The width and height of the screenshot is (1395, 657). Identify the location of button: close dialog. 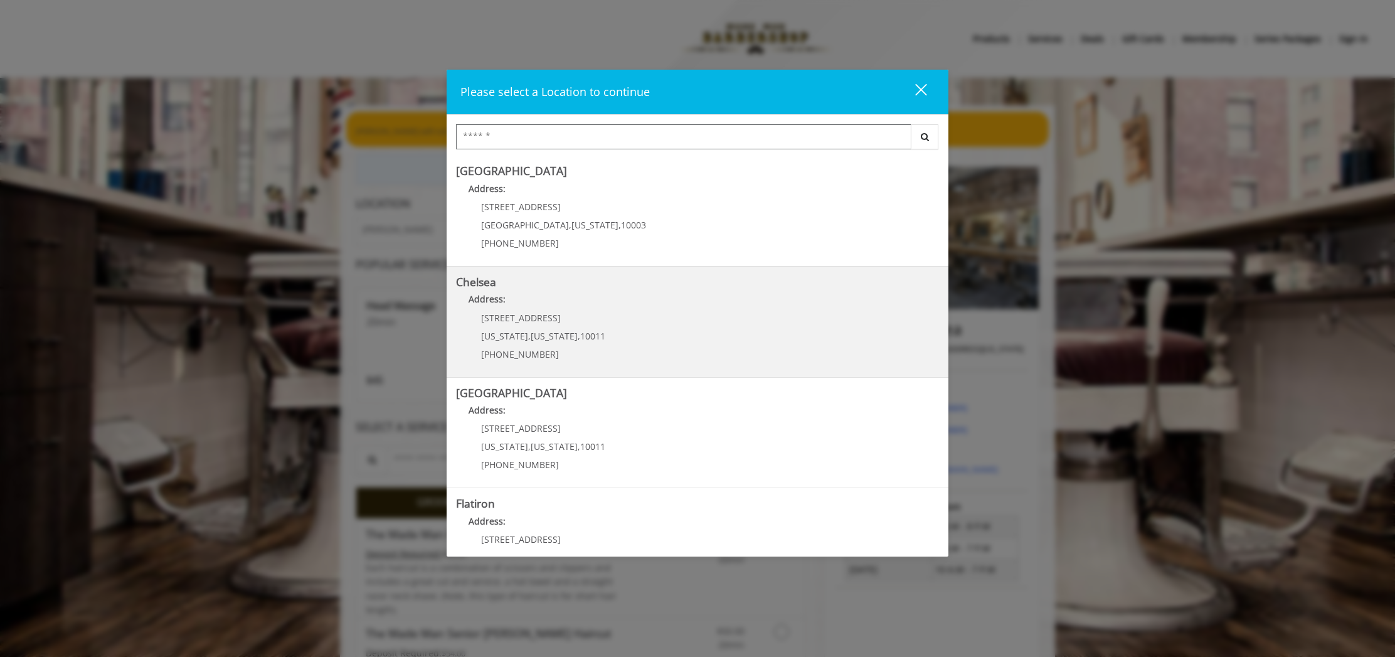
(913, 92).